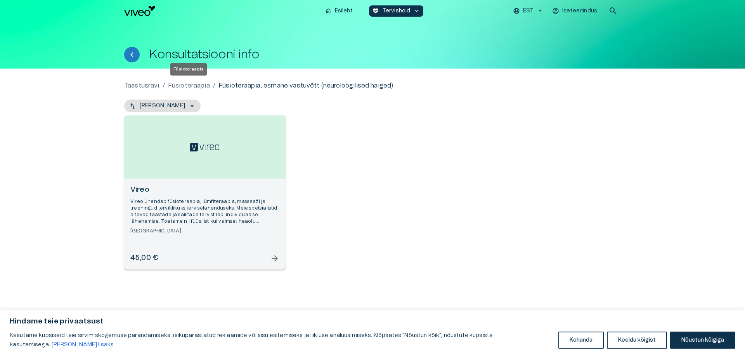 This screenshot has width=745, height=356. Describe the element at coordinates (417, 11) in the screenshot. I see `span: keyboard_arrow_down` at that location.